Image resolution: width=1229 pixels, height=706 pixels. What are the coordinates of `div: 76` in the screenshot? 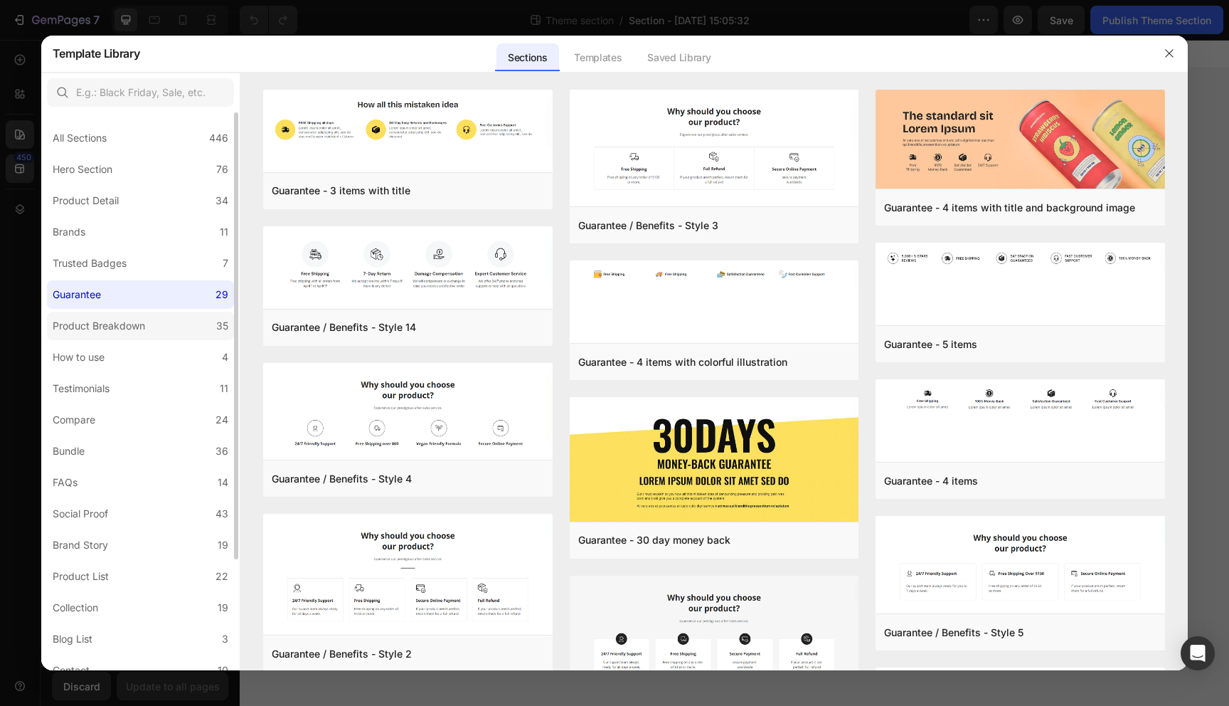 It's located at (222, 169).